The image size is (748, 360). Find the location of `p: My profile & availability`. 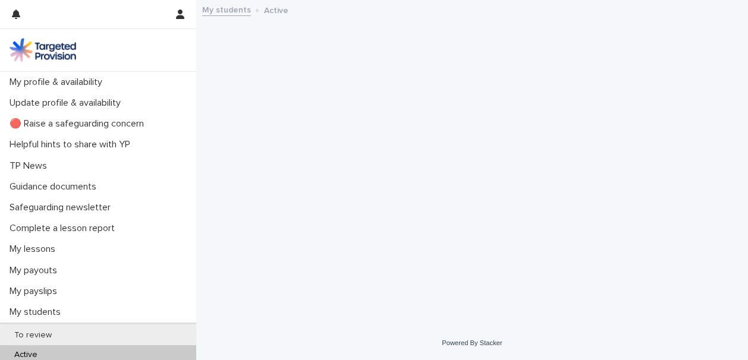

p: My profile & availability is located at coordinates (58, 82).